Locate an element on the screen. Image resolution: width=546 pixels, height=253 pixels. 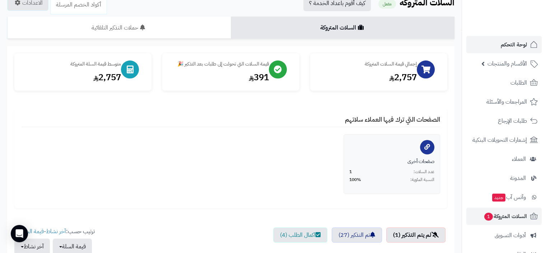
span: عدد السلات: is located at coordinates (424, 171).